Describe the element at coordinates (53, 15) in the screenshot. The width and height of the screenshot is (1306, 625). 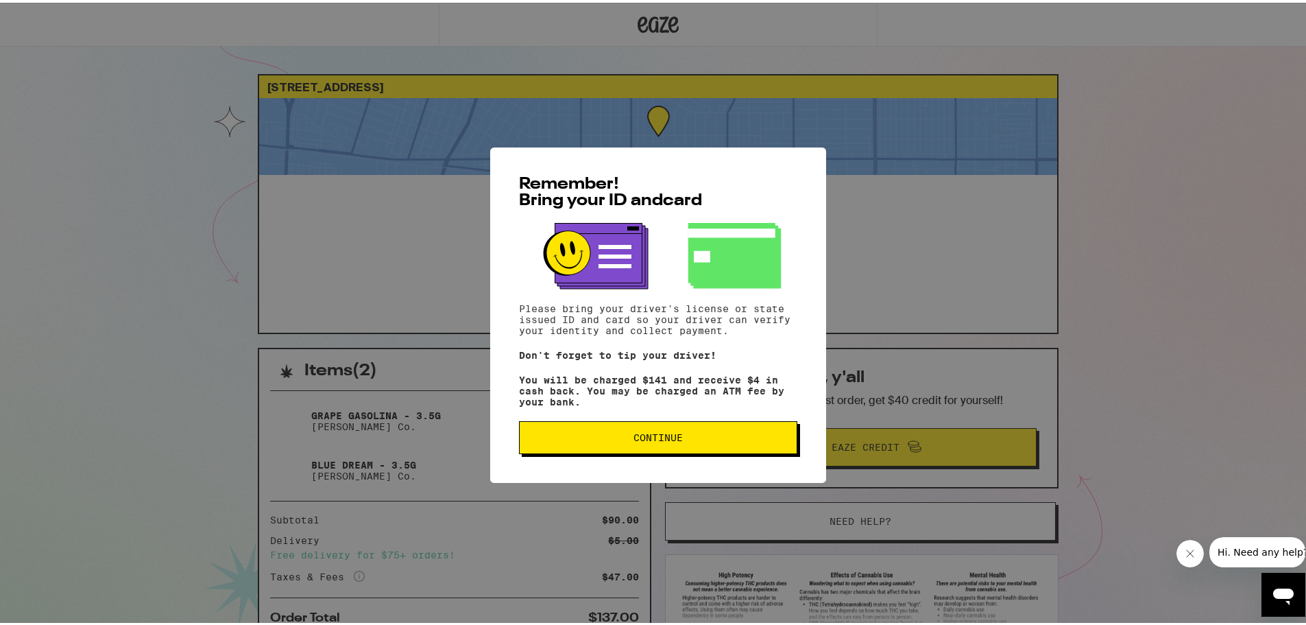
I see `span: Hi. Need any help?` at that location.